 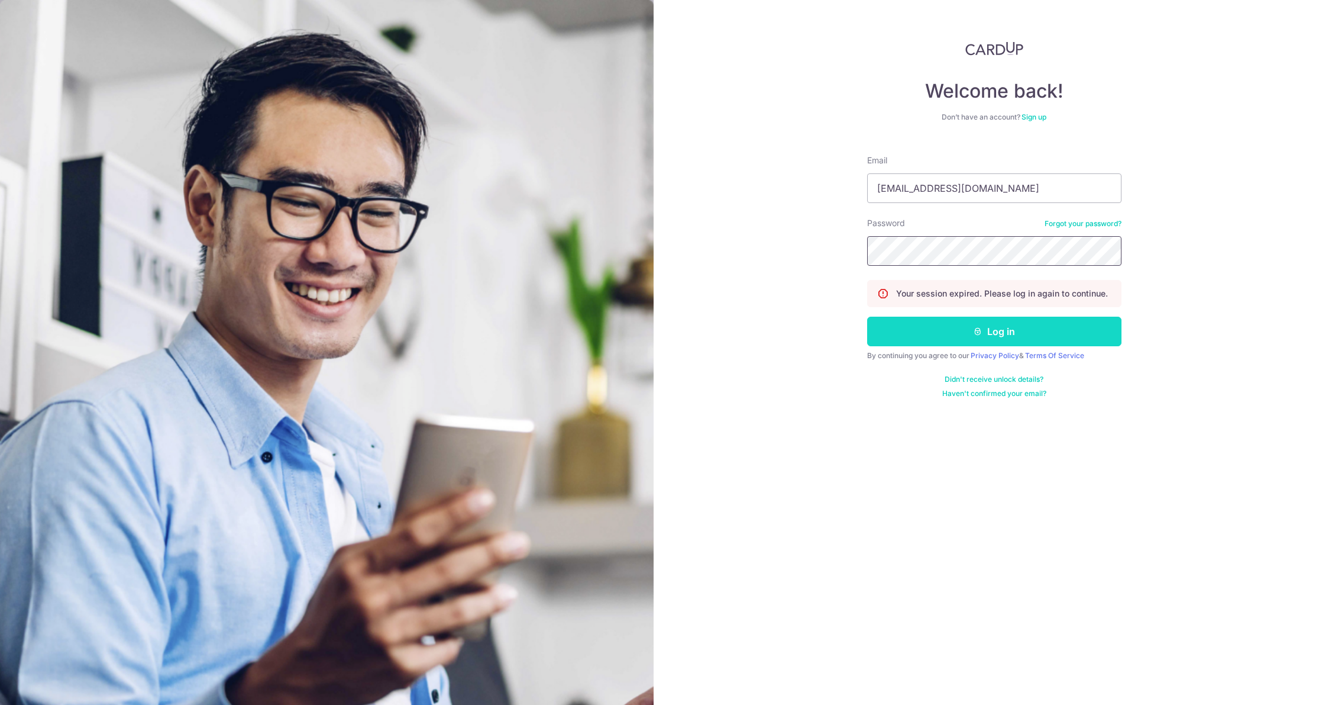 What do you see at coordinates (994, 356) in the screenshot?
I see `div: By continuing you agree to our &` at bounding box center [994, 356].